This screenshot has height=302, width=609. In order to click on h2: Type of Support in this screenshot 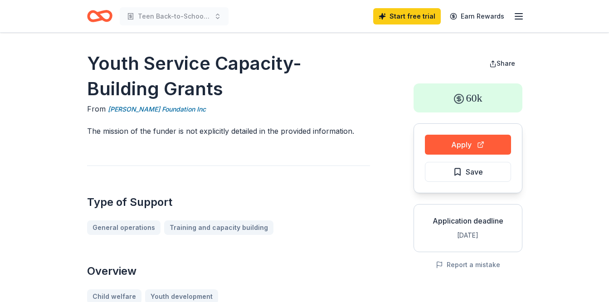, I will do `click(228, 202)`.